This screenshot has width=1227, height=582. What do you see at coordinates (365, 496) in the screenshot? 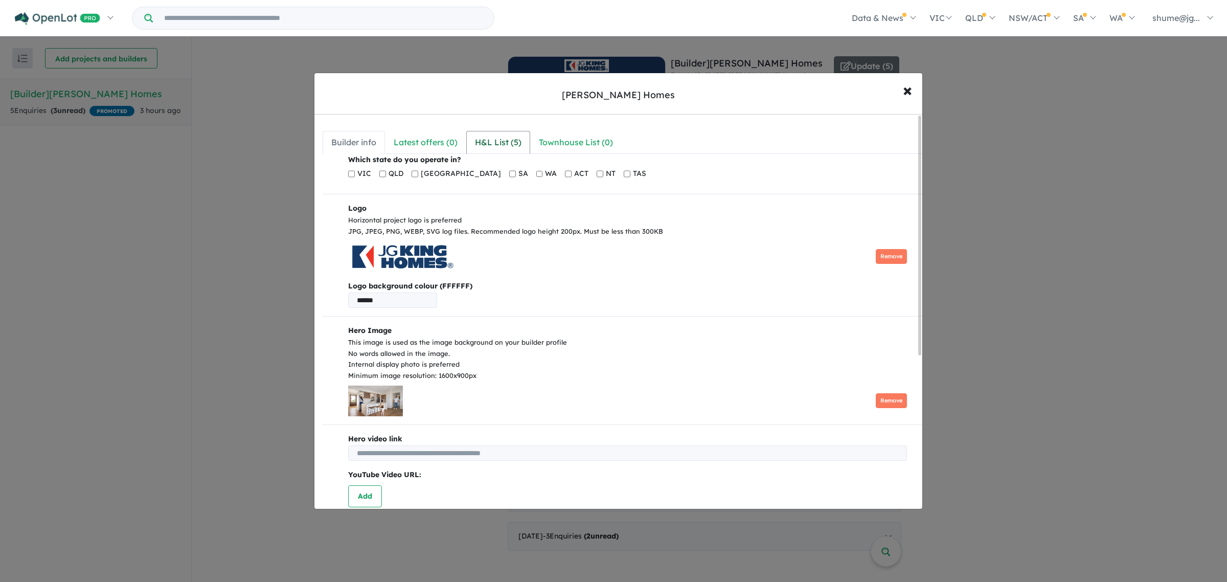
I see `button: Add` at bounding box center [365, 496].